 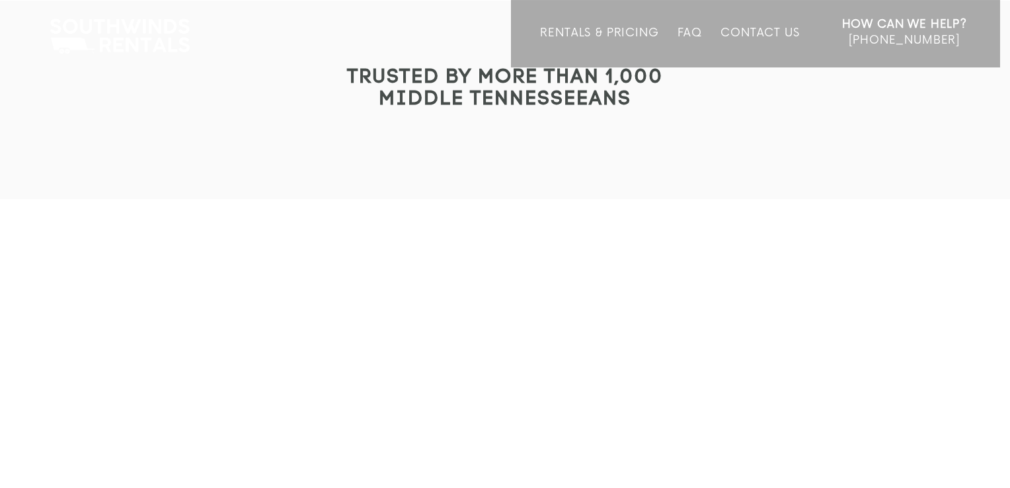 What do you see at coordinates (904, 24) in the screenshot?
I see `strong: How Can We Help?` at bounding box center [904, 24].